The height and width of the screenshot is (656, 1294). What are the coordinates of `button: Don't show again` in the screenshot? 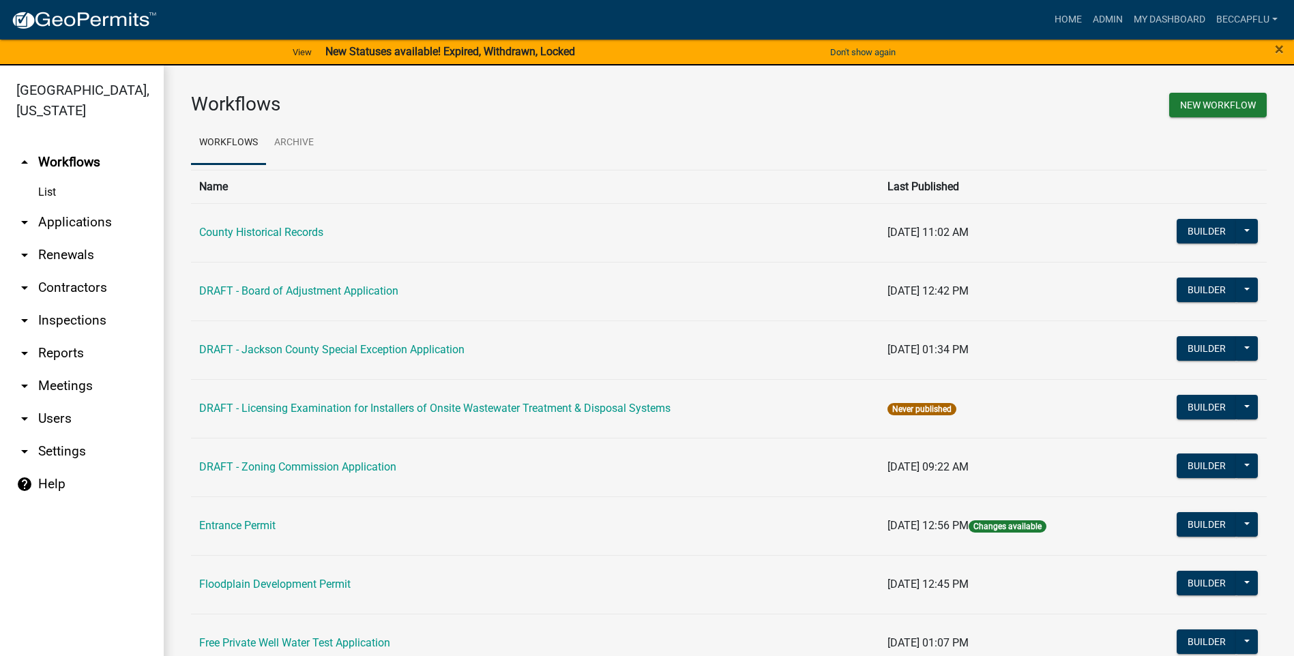 It's located at (863, 52).